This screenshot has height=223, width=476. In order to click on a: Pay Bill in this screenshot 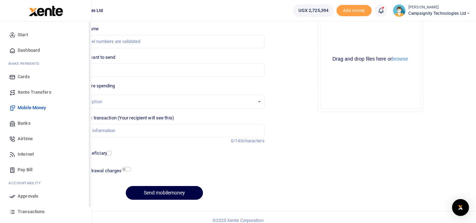, I will do `click(45, 170)`.